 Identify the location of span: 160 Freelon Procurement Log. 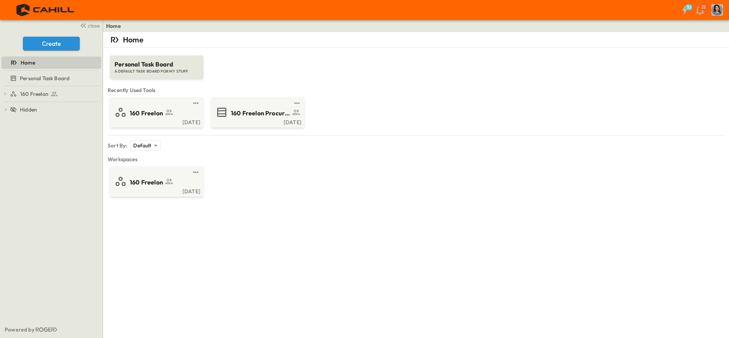
(260, 113).